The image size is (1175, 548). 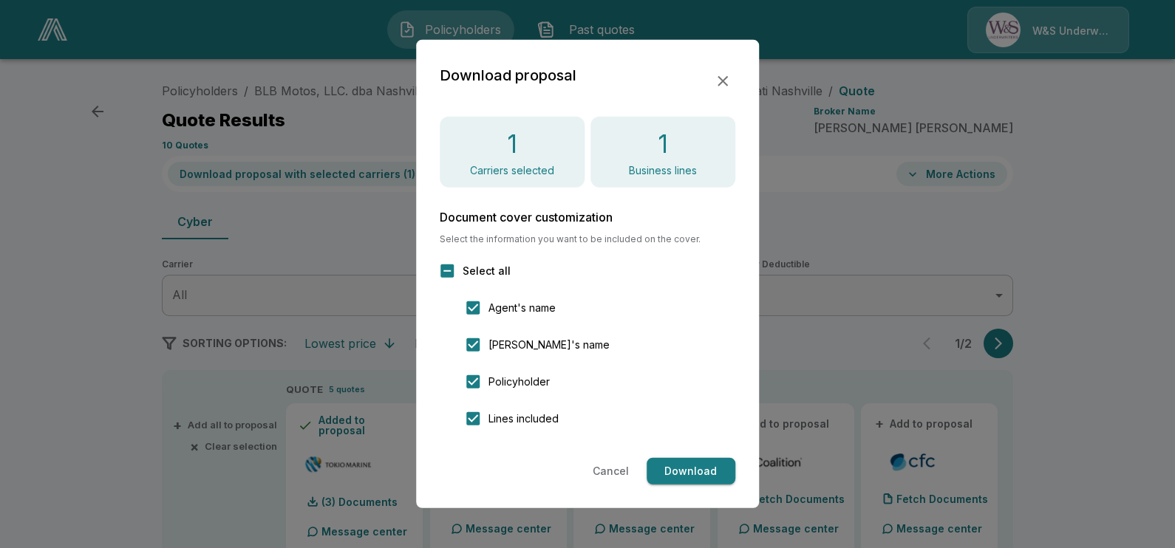 I want to click on span: Lines included, so click(x=523, y=418).